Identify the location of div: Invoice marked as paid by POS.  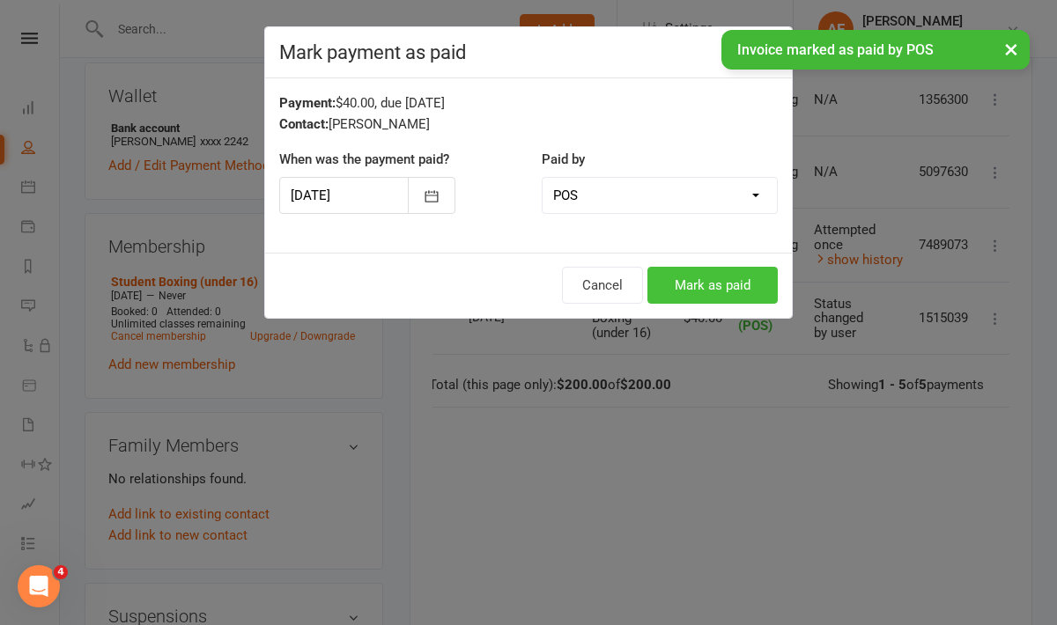
(875, 49).